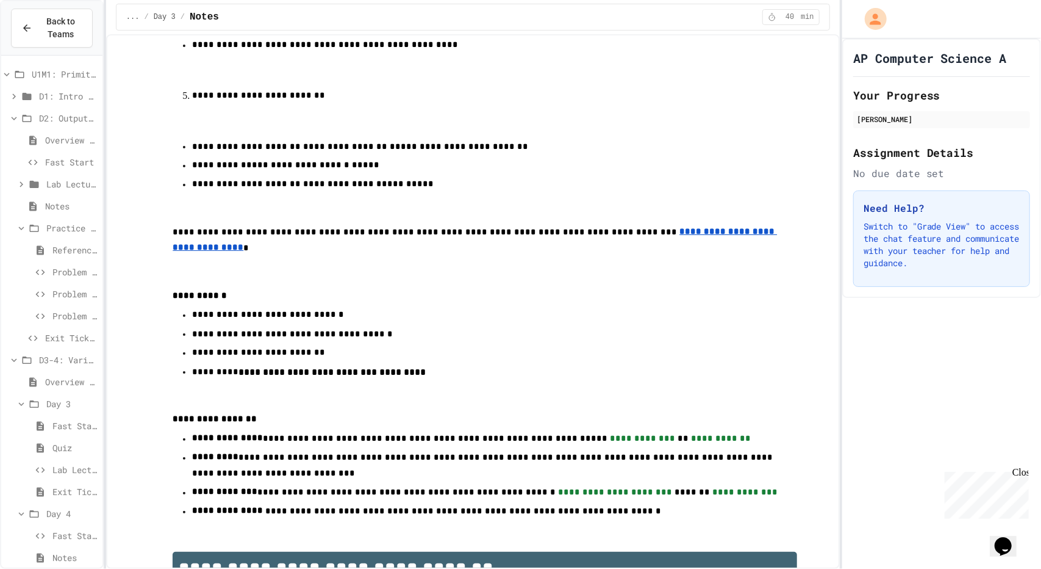 Image resolution: width=1041 pixels, height=569 pixels. What do you see at coordinates (71, 381) in the screenshot?
I see `span: Overview - Teacher only` at bounding box center [71, 381].